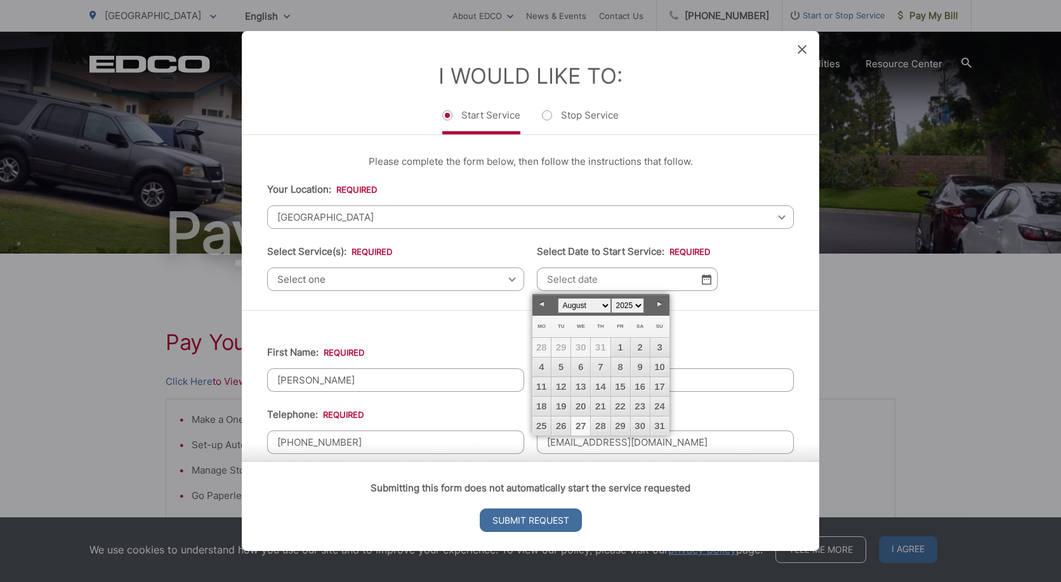 The height and width of the screenshot is (582, 1061). What do you see at coordinates (620, 326) in the screenshot?
I see `span: Friday` at bounding box center [620, 326].